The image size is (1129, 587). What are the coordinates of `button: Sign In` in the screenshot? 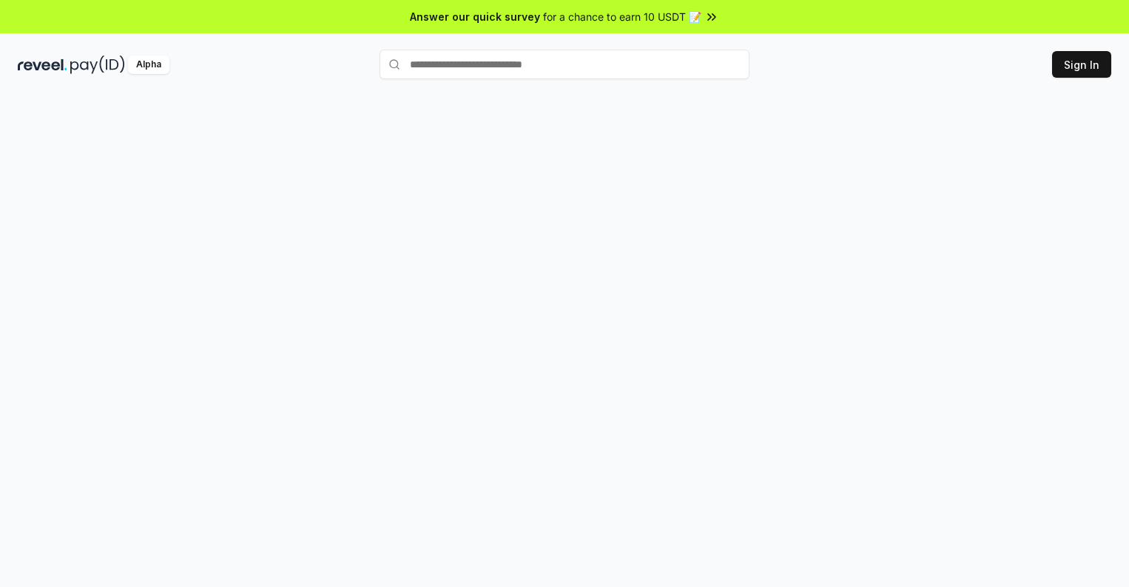 It's located at (1082, 64).